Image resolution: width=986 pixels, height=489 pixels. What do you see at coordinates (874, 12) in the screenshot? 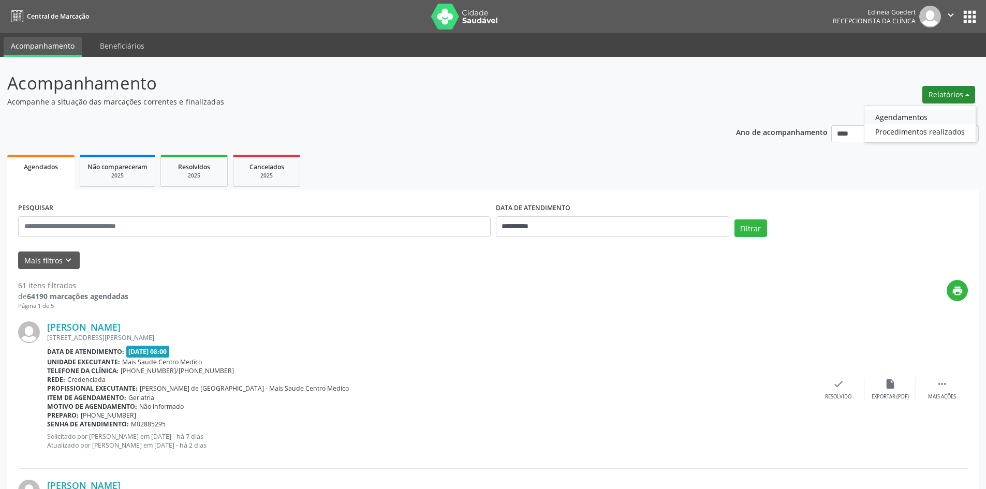
I see `div: Edineia Goedert` at bounding box center [874, 12].